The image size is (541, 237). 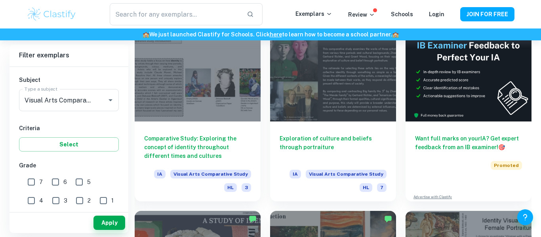 I want to click on h6: We just launched Clastify for Schools. Click to learn how to become a school partner., so click(x=271, y=34).